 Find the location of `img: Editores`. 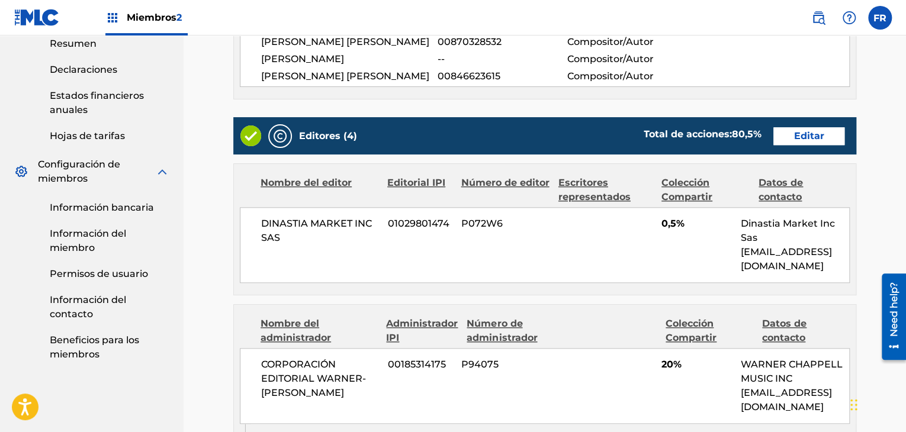

img: Editores is located at coordinates (280, 136).